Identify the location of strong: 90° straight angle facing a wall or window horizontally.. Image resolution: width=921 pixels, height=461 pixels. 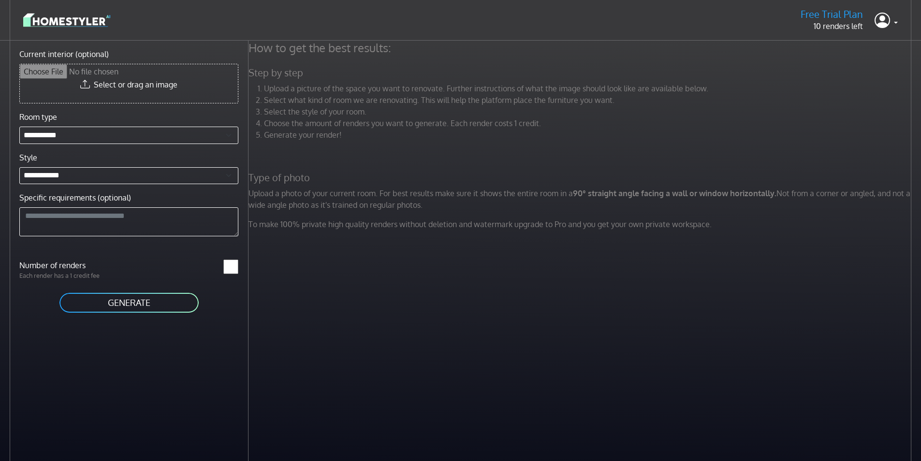
(674, 193).